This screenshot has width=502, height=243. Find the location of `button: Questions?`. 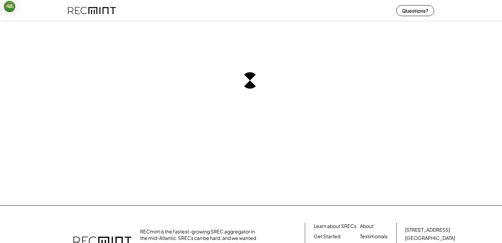

button: Questions? is located at coordinates (415, 11).